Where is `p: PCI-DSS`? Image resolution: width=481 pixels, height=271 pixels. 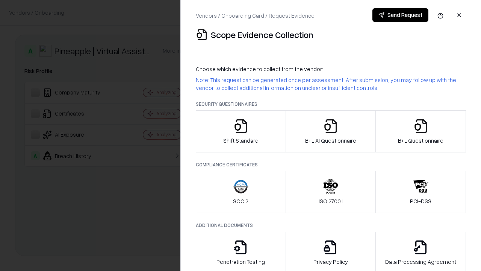 p: PCI-DSS is located at coordinates (421, 201).